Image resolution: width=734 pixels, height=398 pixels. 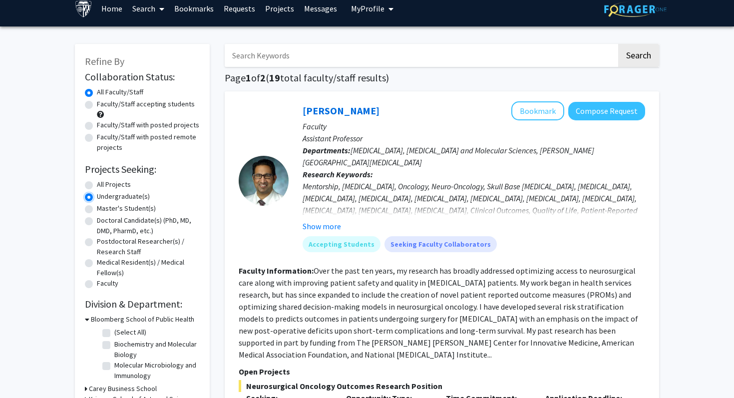 What do you see at coordinates (440, 244) in the screenshot?
I see `mat-chip: Seeking Faculty Collaborators` at bounding box center [440, 244].